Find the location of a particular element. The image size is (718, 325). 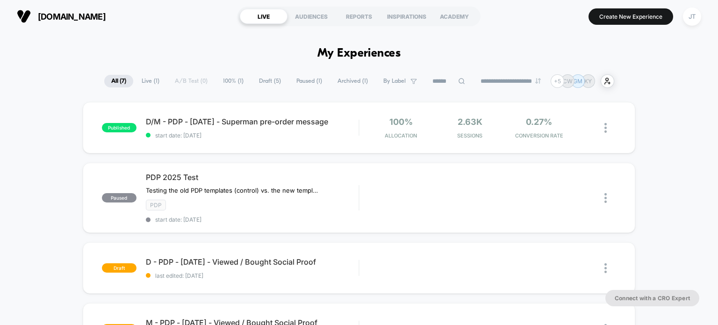

span: 2.63k is located at coordinates (469, 121).